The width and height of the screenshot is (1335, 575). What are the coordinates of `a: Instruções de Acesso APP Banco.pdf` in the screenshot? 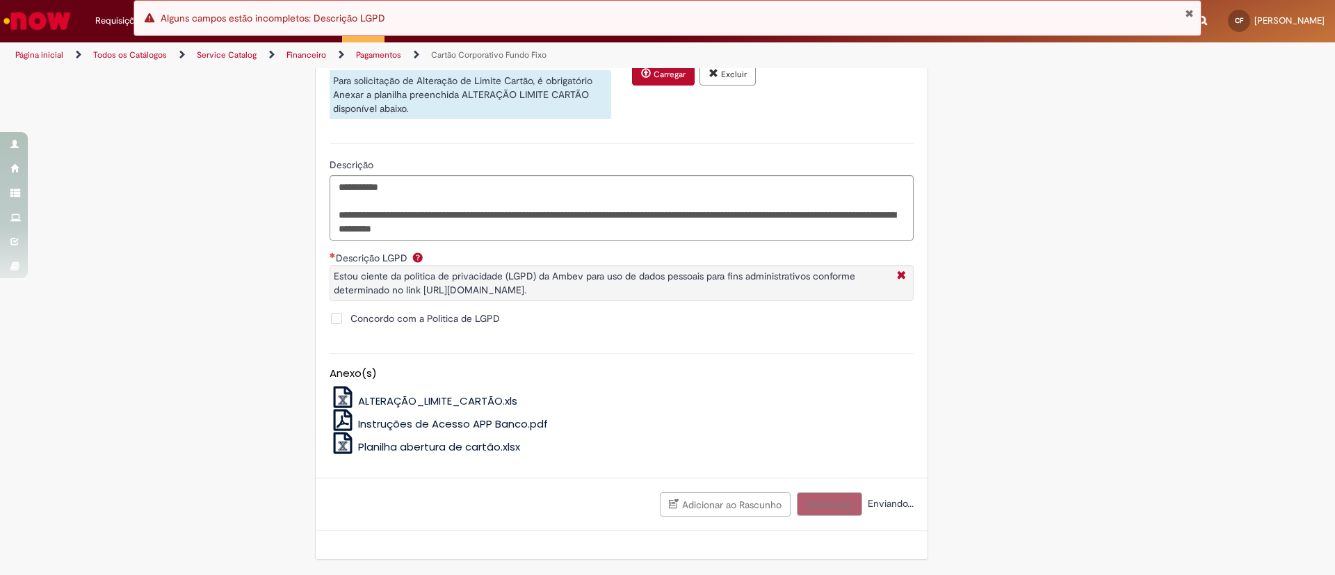 It's located at (439, 423).